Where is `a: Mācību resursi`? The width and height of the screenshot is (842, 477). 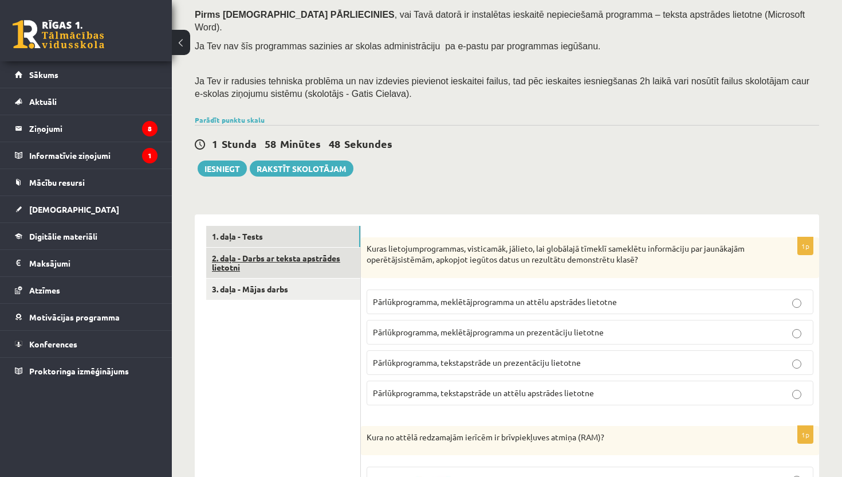
a: Mācību resursi is located at coordinates (86, 182).